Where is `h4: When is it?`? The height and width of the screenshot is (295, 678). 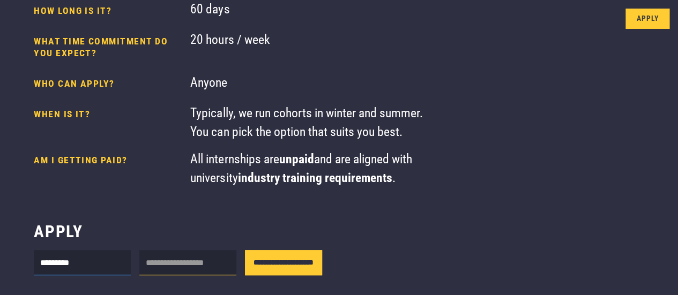 h4: When is it? is located at coordinates (108, 122).